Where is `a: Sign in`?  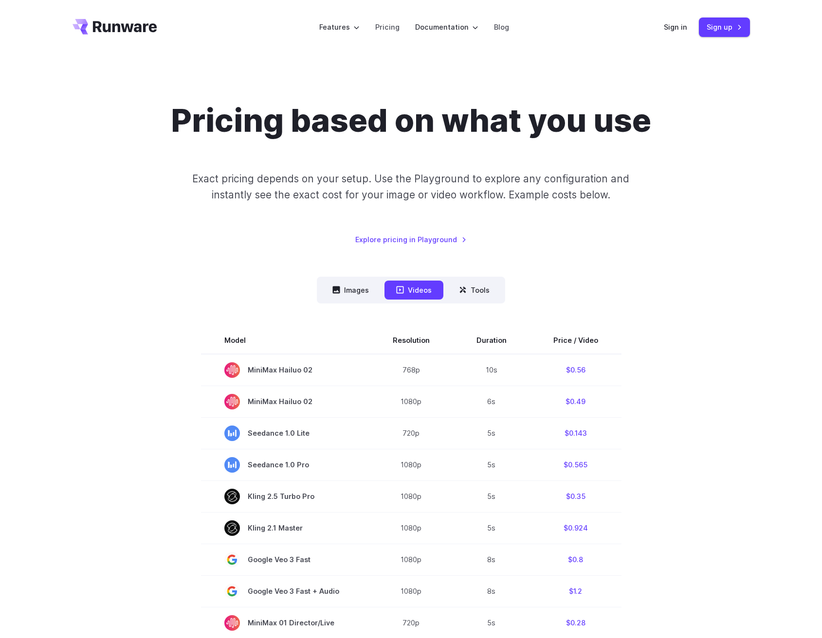 a: Sign in is located at coordinates (675, 27).